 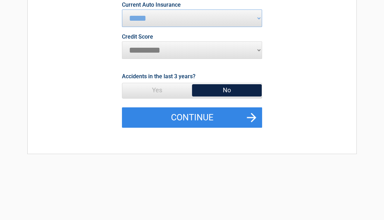 I want to click on span: Yes, so click(x=157, y=90).